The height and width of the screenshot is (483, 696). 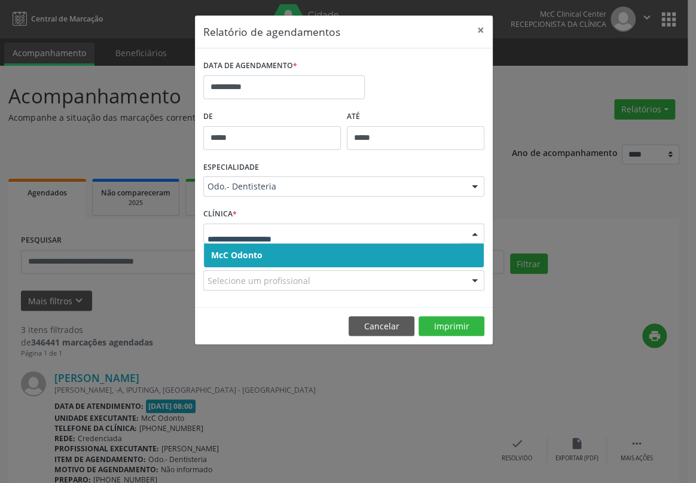 I want to click on label: De, so click(x=272, y=117).